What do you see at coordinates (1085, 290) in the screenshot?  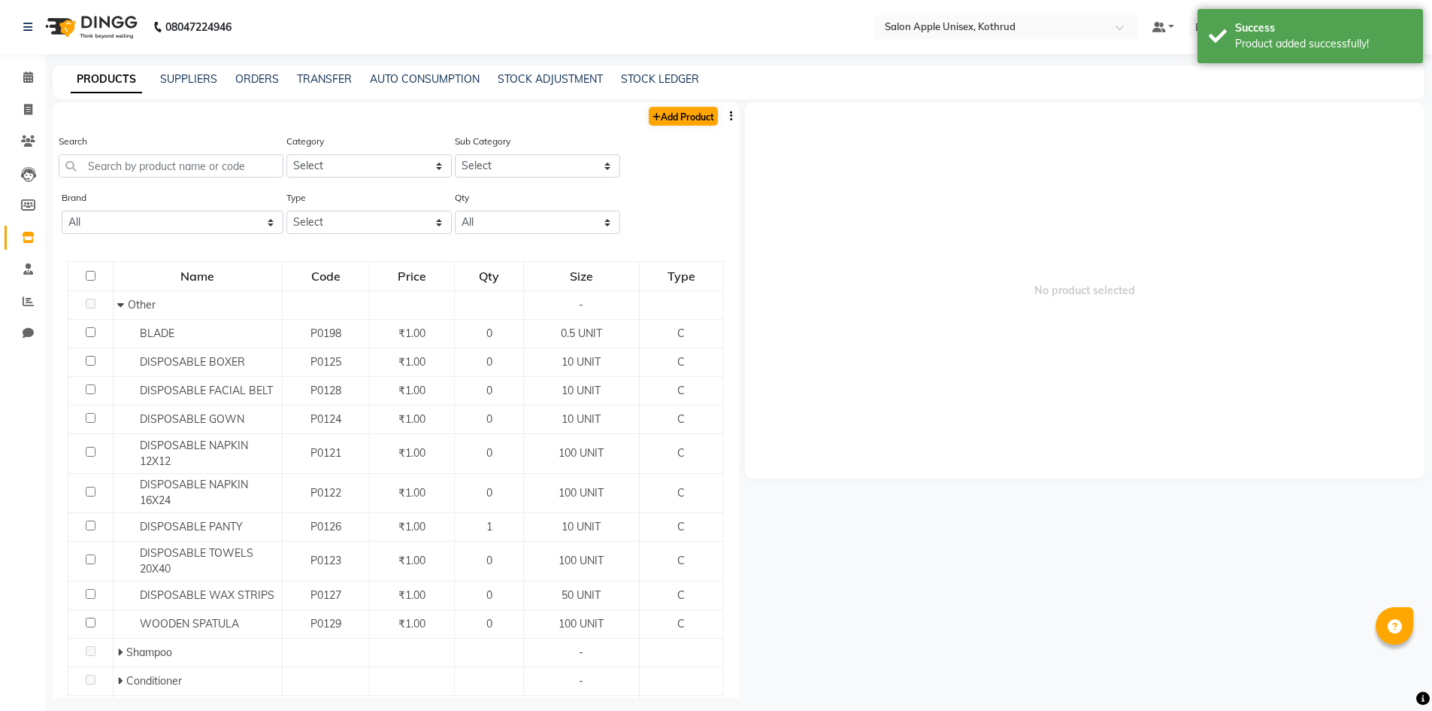 I see `span: No product selected` at bounding box center [1085, 290].